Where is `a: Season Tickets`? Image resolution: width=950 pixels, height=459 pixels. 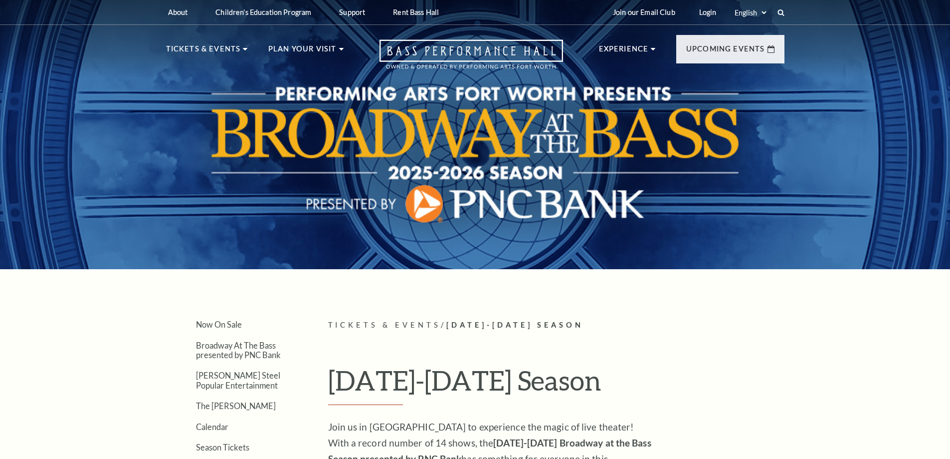 a: Season Tickets is located at coordinates (223, 447).